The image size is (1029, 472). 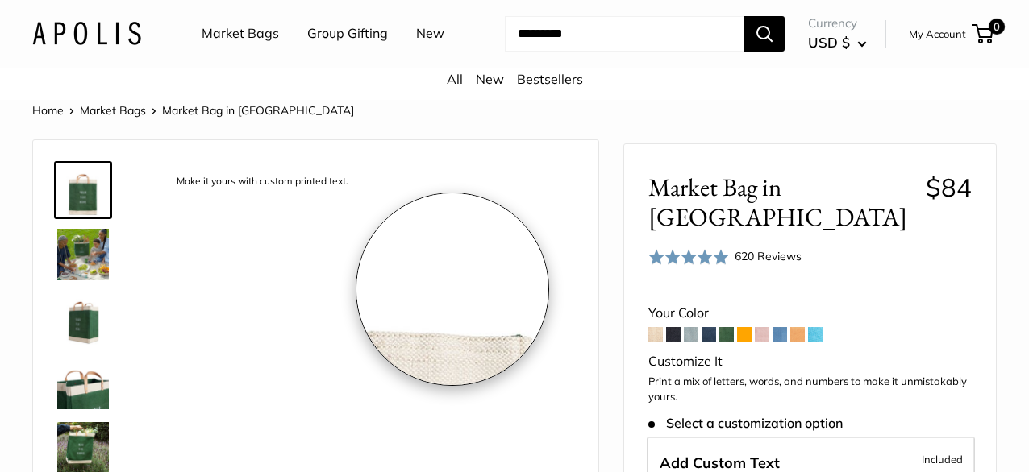 I want to click on span: USD $, so click(x=829, y=42).